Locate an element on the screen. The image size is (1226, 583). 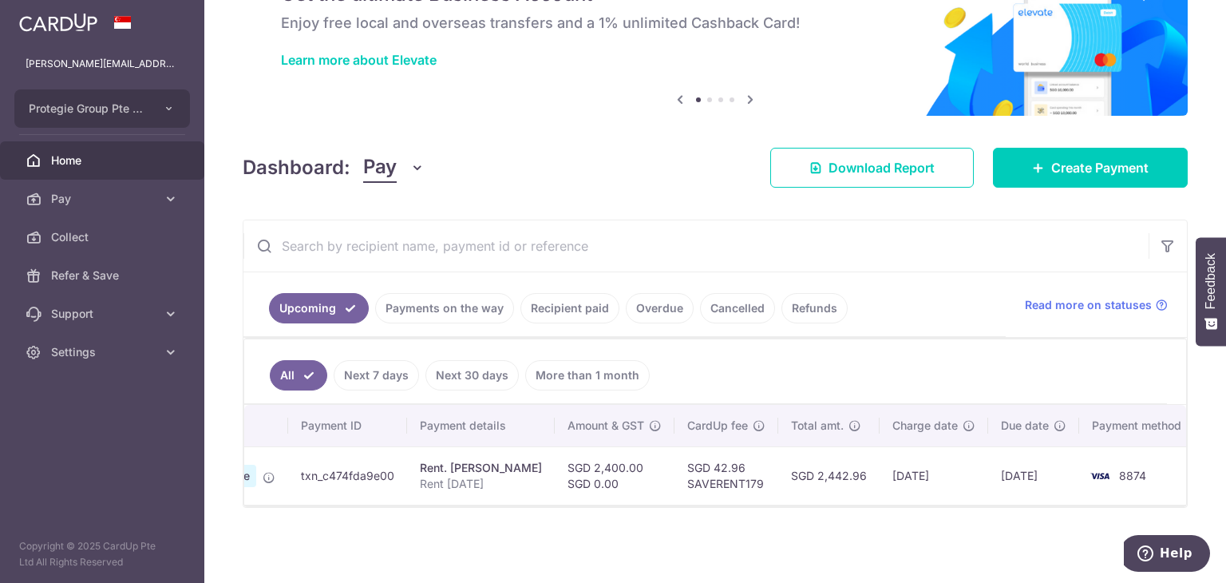
a: Learn more about Elevate is located at coordinates (358, 60).